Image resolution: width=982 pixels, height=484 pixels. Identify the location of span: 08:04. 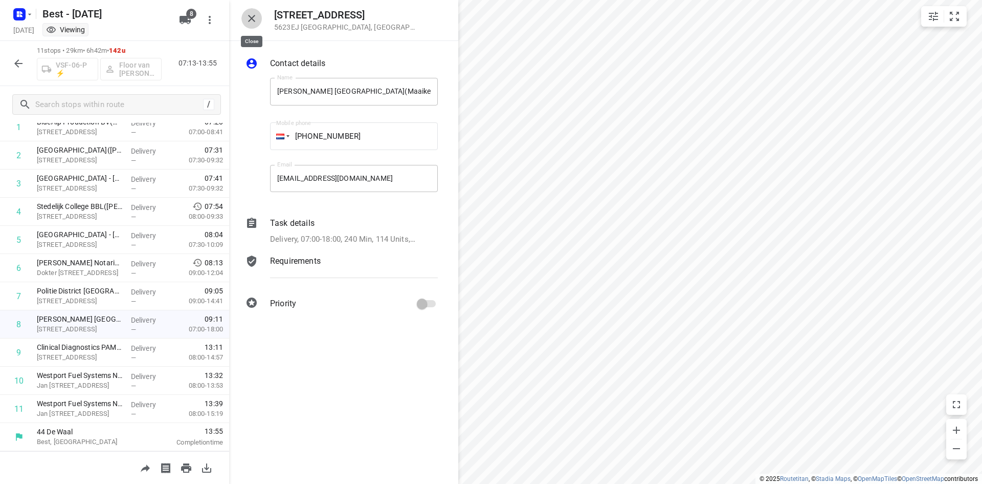
(214, 234).